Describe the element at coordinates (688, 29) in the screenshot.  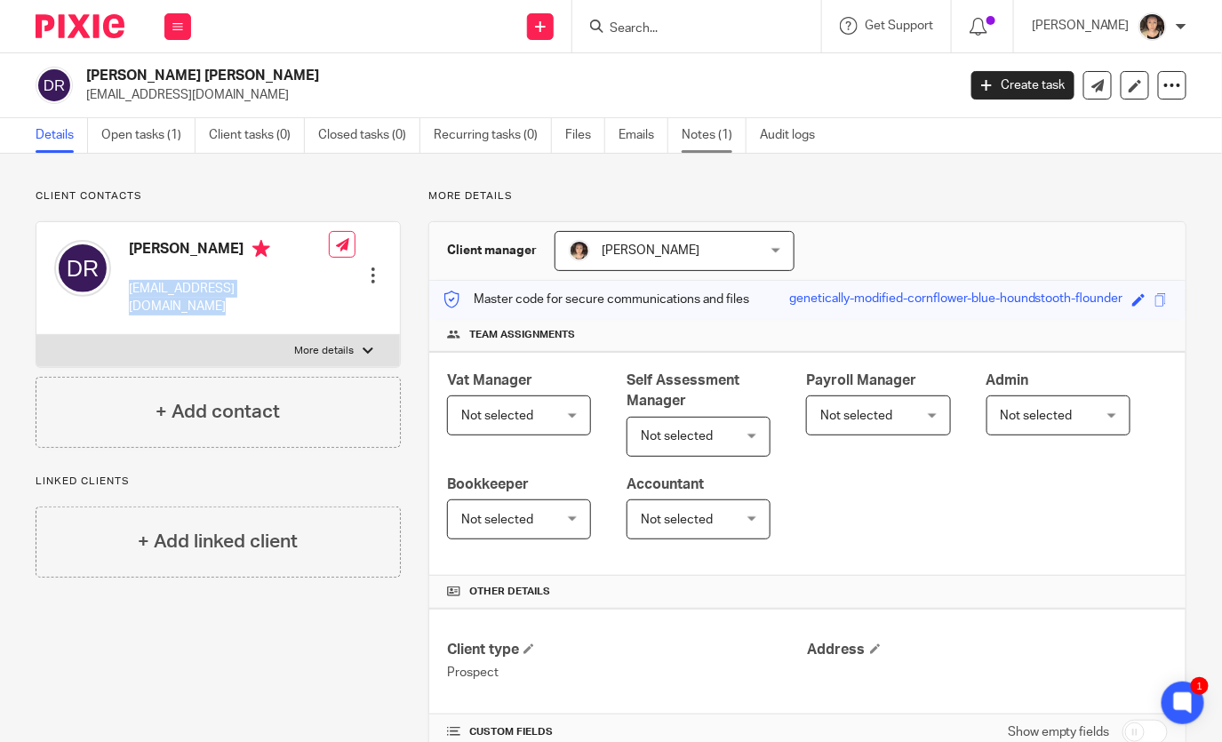
I see `input: Search` at that location.